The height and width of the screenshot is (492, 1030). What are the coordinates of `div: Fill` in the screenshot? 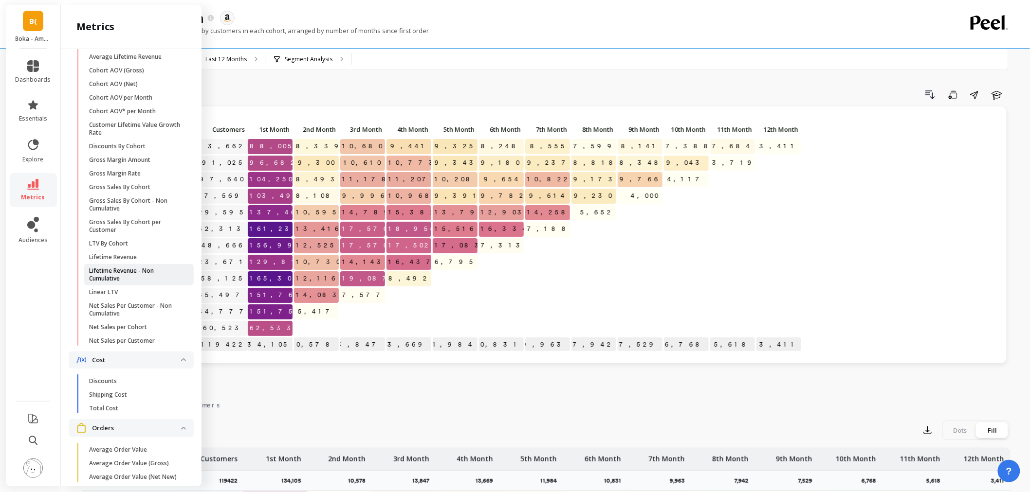 It's located at (992, 431).